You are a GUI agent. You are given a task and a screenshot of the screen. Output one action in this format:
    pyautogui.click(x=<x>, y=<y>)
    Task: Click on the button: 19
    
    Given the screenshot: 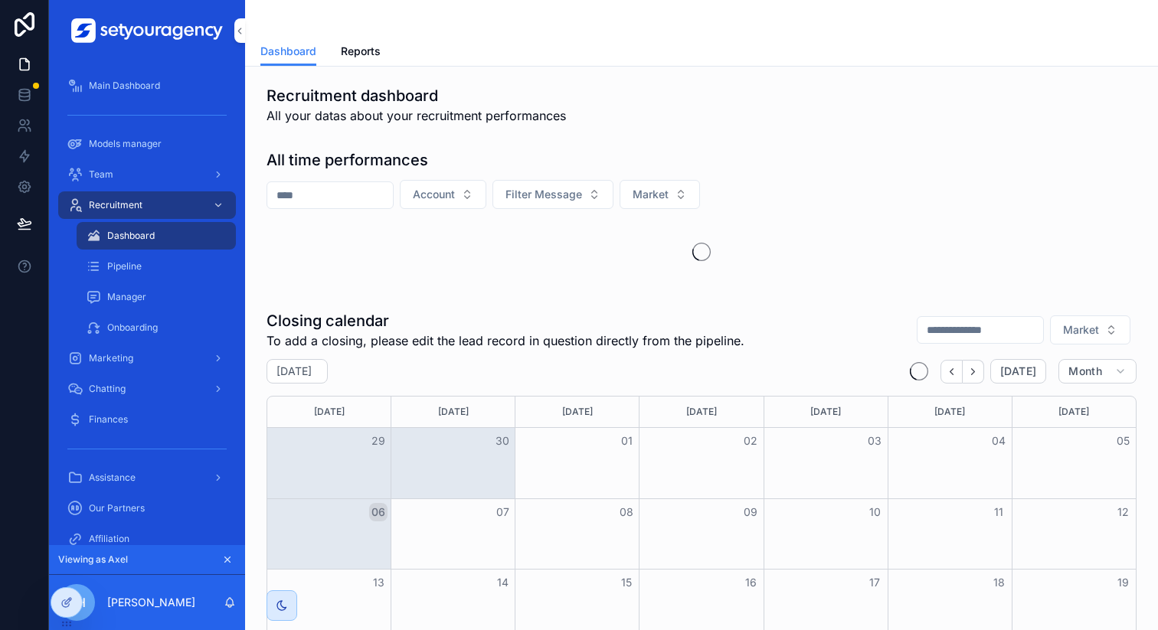 What is the action you would take?
    pyautogui.click(x=1123, y=583)
    